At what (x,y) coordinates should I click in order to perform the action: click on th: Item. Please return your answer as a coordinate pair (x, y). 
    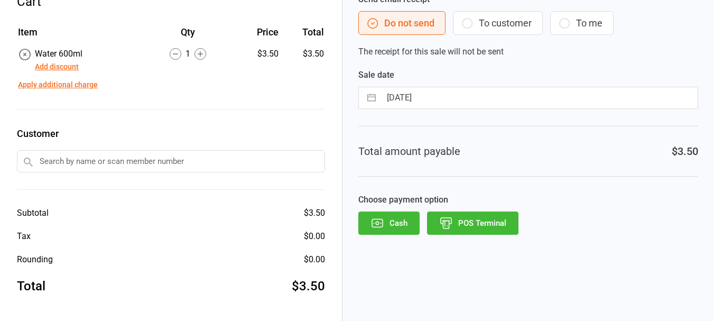
    Looking at the image, I should click on (79, 35).